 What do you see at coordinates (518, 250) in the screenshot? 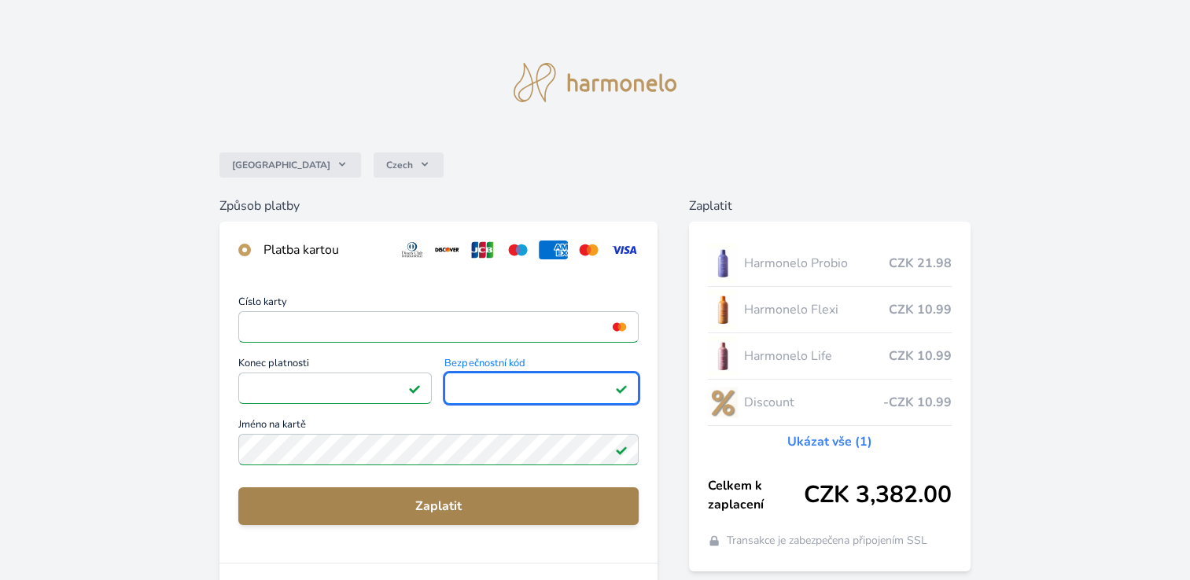
I see `img: maestro.svg` at bounding box center [518, 250].